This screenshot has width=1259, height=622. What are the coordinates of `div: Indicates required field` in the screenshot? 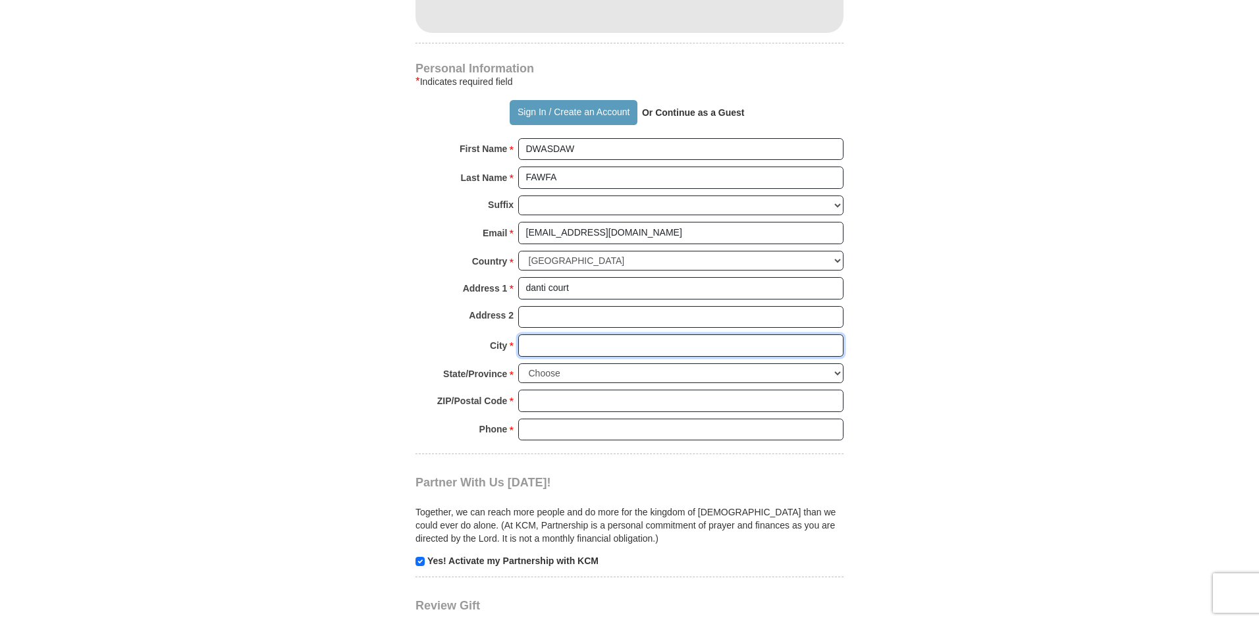 It's located at (629, 82).